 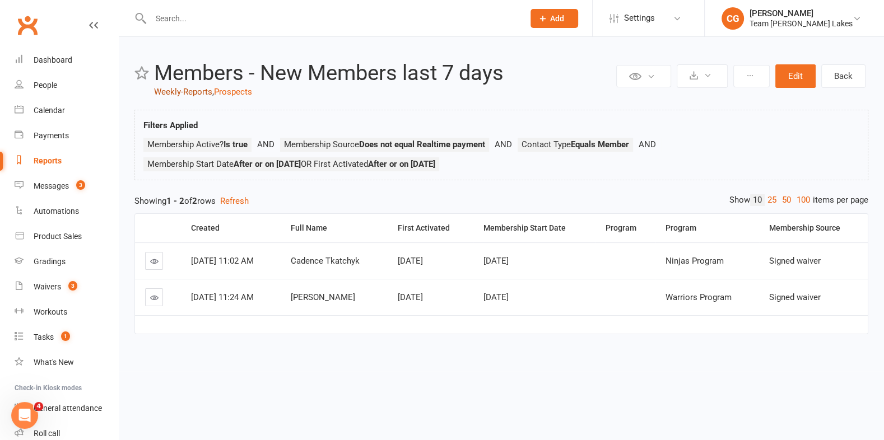 I want to click on a: What's New, so click(x=66, y=362).